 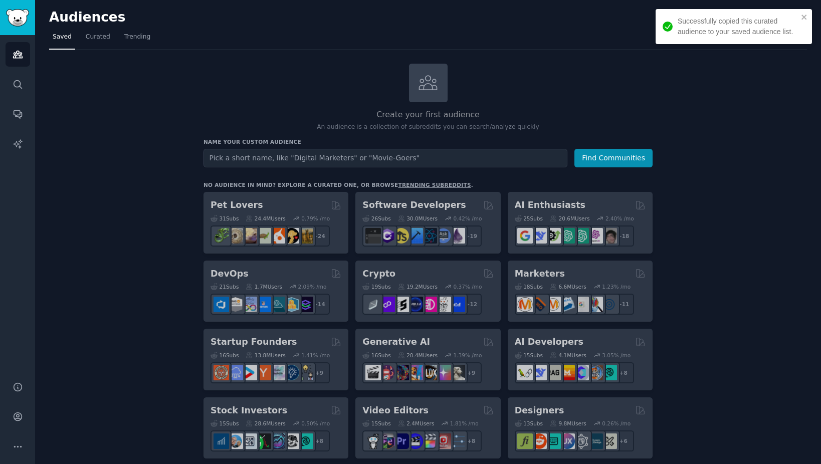 I want to click on button: Find Communities, so click(x=614, y=158).